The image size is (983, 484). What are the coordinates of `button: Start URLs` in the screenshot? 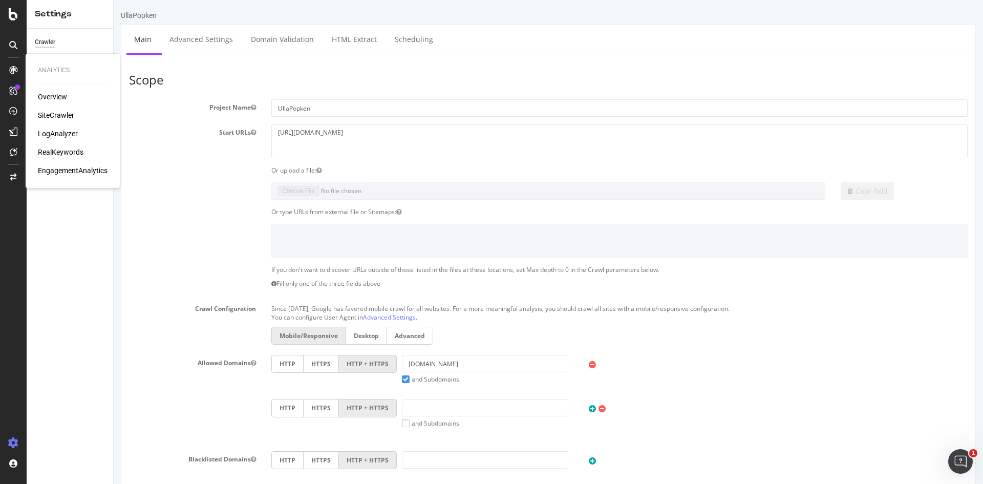 It's located at (140, 132).